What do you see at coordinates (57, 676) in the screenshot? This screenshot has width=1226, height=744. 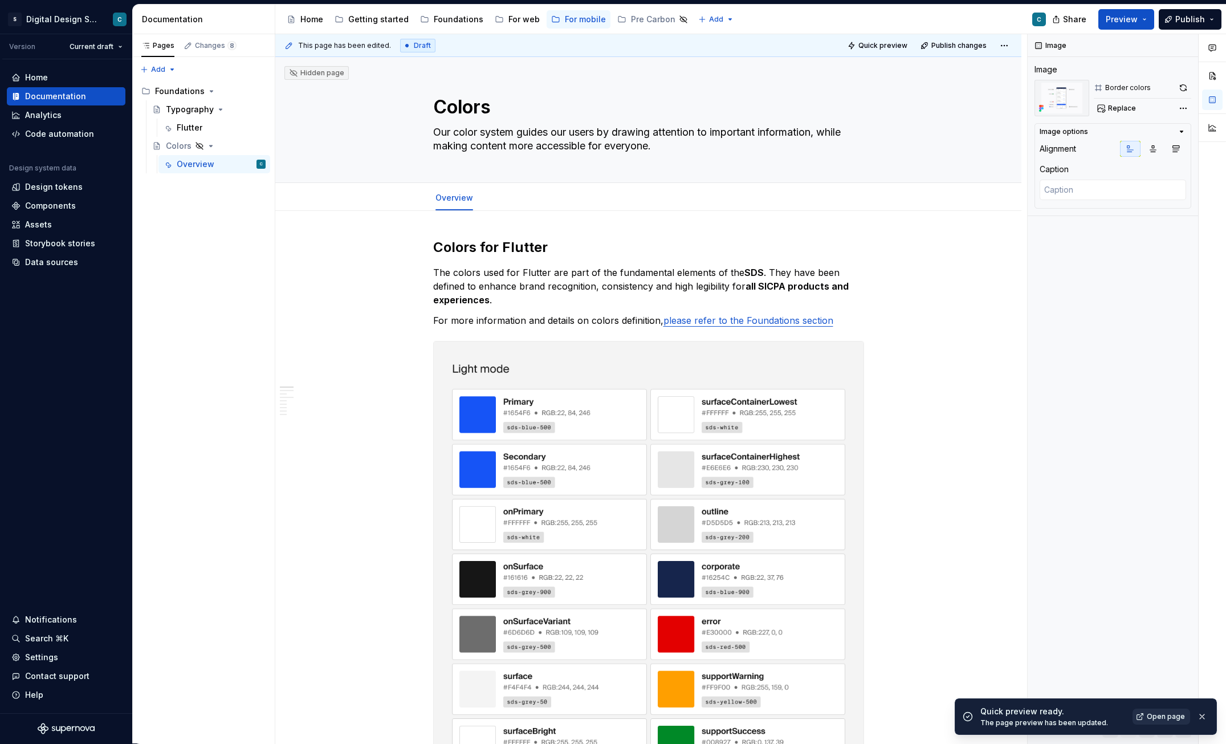 I see `div: Contact support` at bounding box center [57, 676].